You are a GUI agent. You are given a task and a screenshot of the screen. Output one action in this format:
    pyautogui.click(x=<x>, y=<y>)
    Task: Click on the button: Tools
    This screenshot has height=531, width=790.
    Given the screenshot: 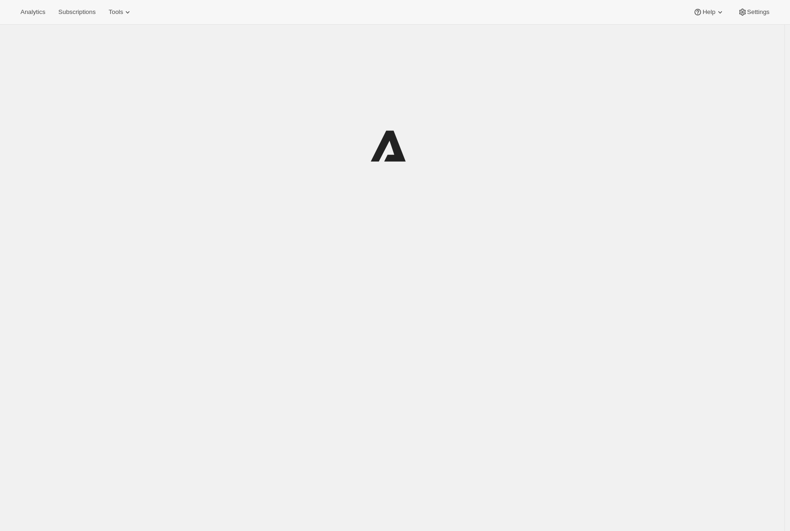 What is the action you would take?
    pyautogui.click(x=120, y=12)
    